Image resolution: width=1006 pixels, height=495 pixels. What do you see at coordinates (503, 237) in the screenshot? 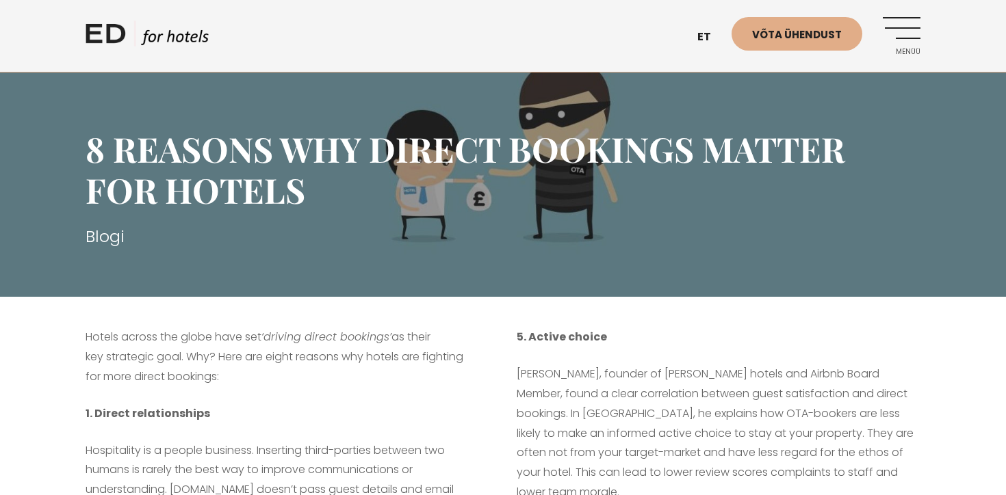
I see `h3: Blogi` at bounding box center [503, 237].